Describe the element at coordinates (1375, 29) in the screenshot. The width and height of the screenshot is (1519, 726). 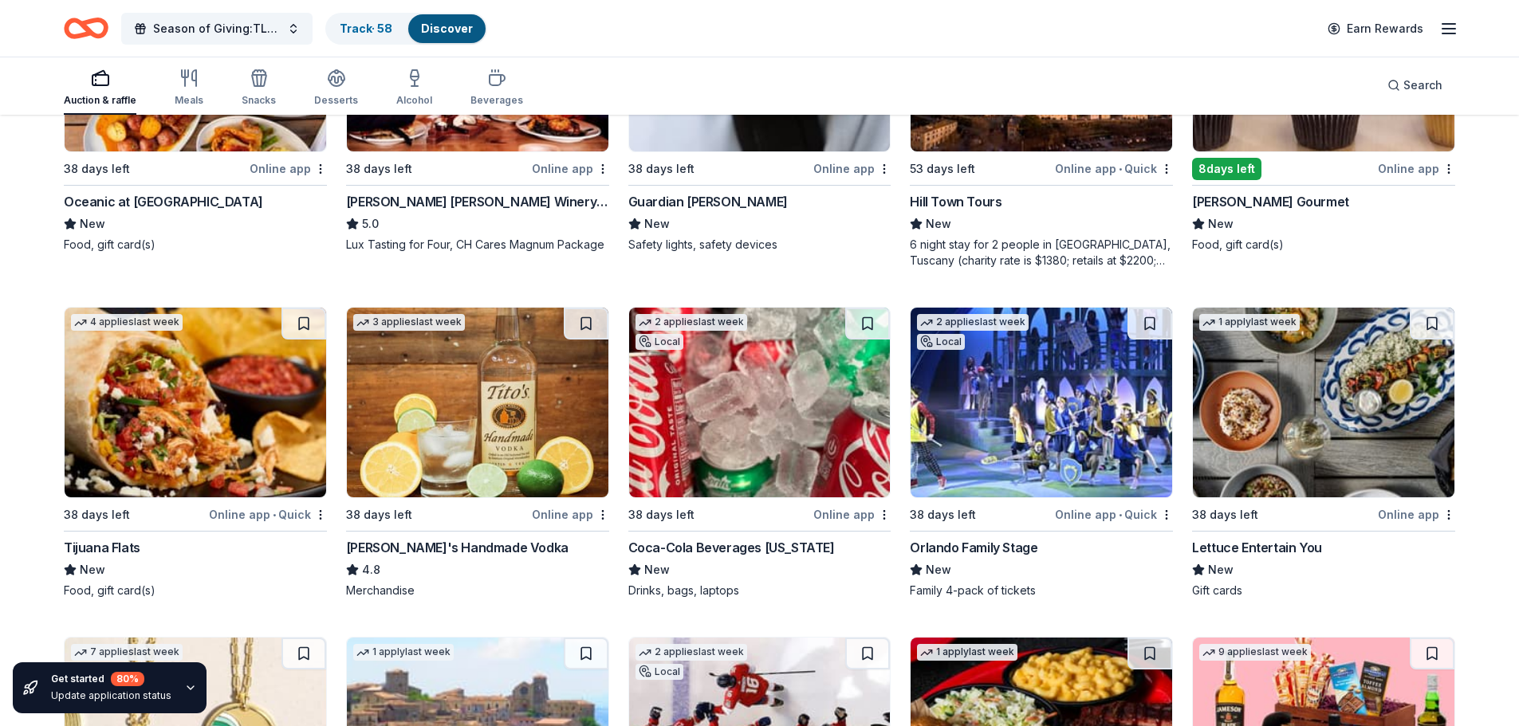
I see `a: Earn Rewards` at that location.